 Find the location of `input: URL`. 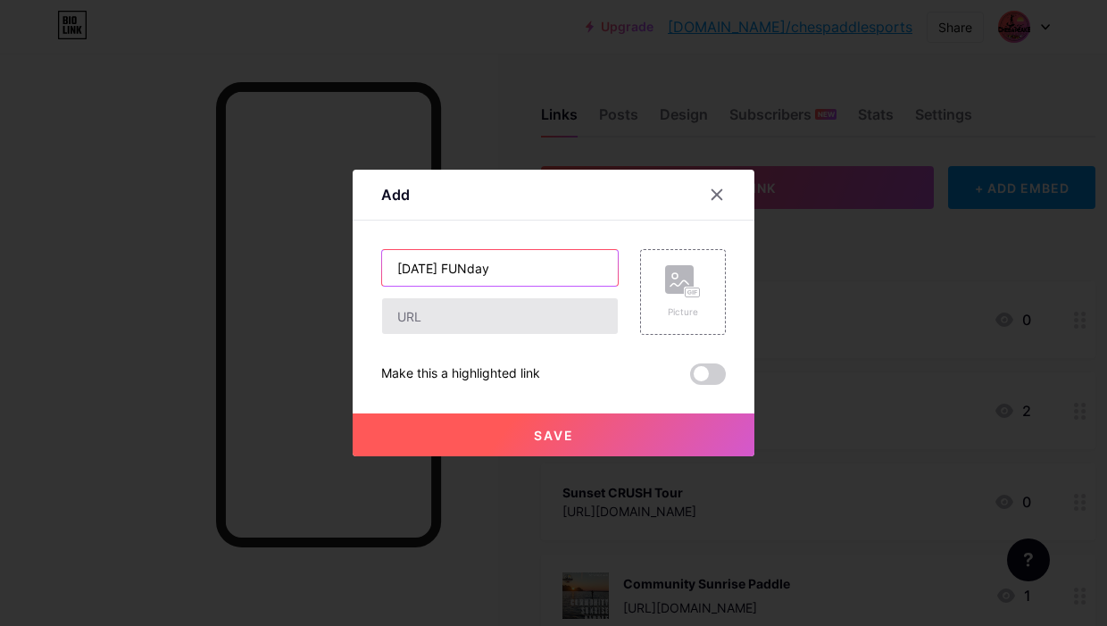

input: URL is located at coordinates (500, 316).